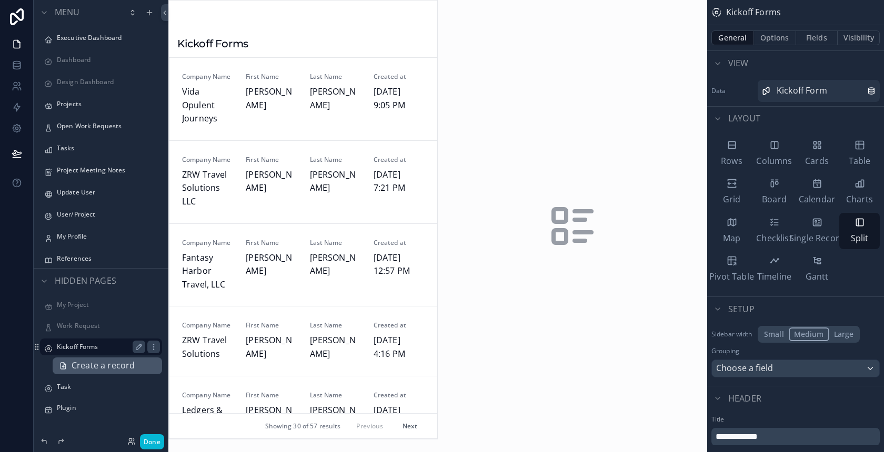 The image size is (884, 452). What do you see at coordinates (774, 200) in the screenshot?
I see `span: Board` at bounding box center [774, 200].